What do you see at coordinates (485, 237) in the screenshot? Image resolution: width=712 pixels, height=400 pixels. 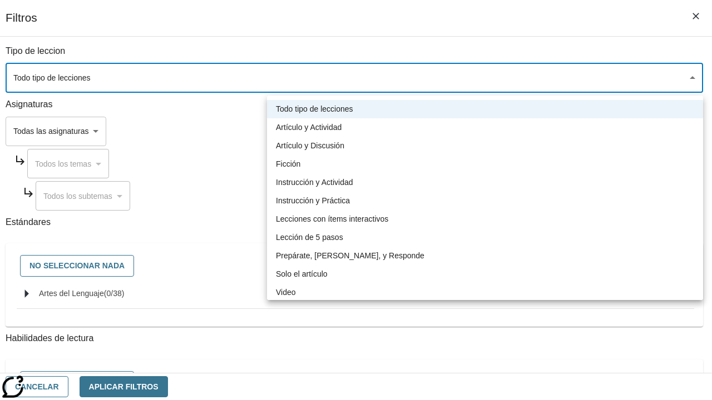 I see `li: Lección de 5 pasos` at bounding box center [485, 237].